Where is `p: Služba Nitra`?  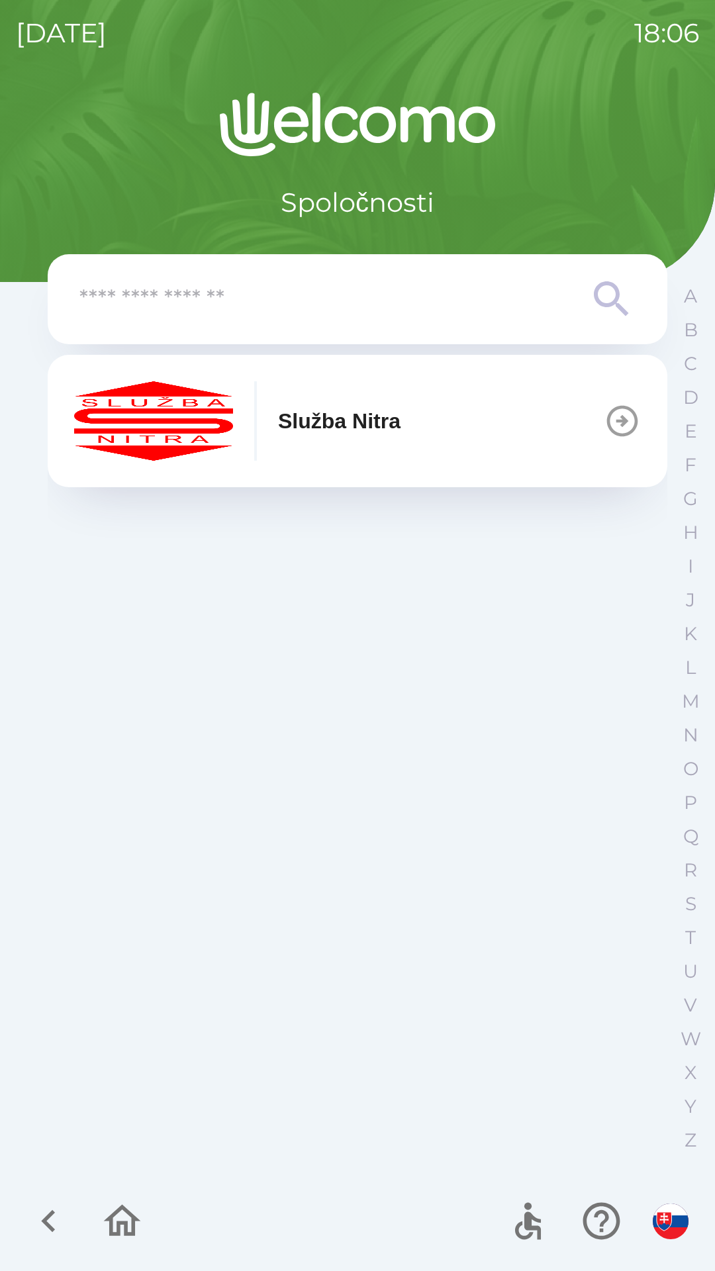
p: Služba Nitra is located at coordinates (339, 421).